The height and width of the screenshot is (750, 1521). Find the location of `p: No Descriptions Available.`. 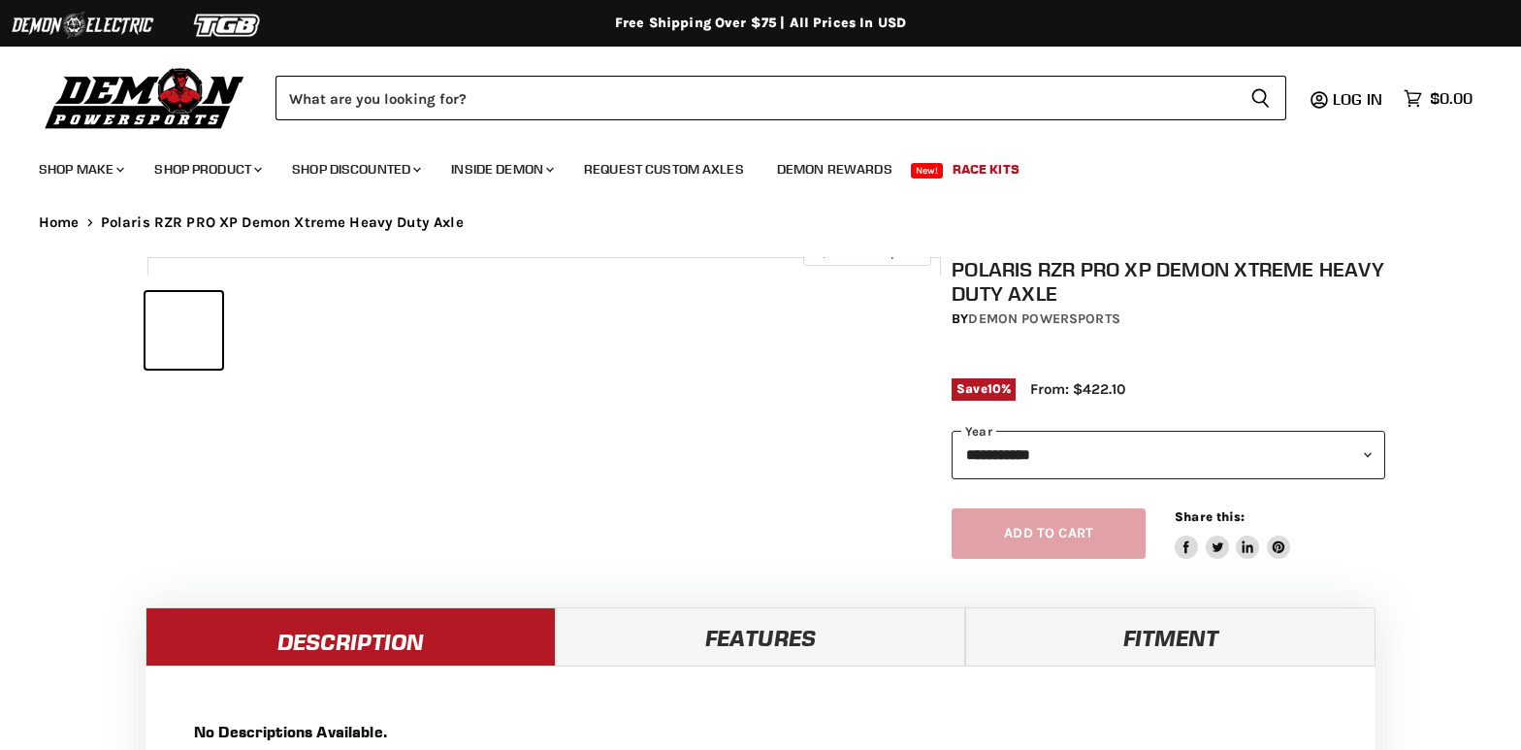

p: No Descriptions Available. is located at coordinates (761, 731).